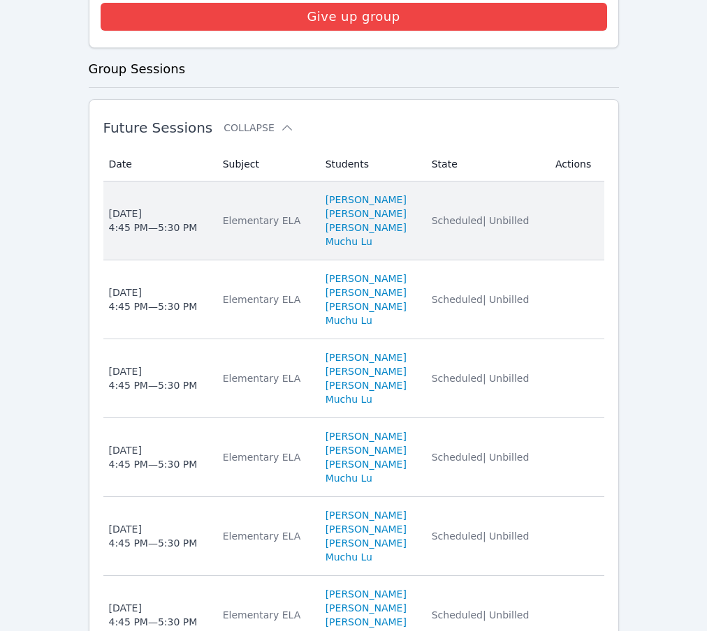 This screenshot has height=631, width=707. What do you see at coordinates (370, 164) in the screenshot?
I see `th: Students` at bounding box center [370, 164].